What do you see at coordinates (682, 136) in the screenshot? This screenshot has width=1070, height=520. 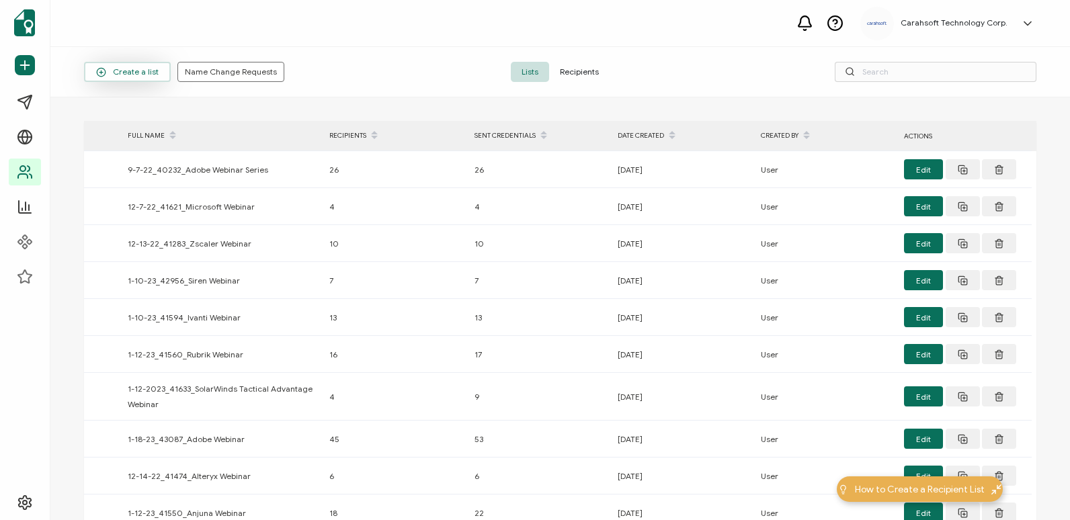 I see `div: DATE CREATED` at bounding box center [682, 136].